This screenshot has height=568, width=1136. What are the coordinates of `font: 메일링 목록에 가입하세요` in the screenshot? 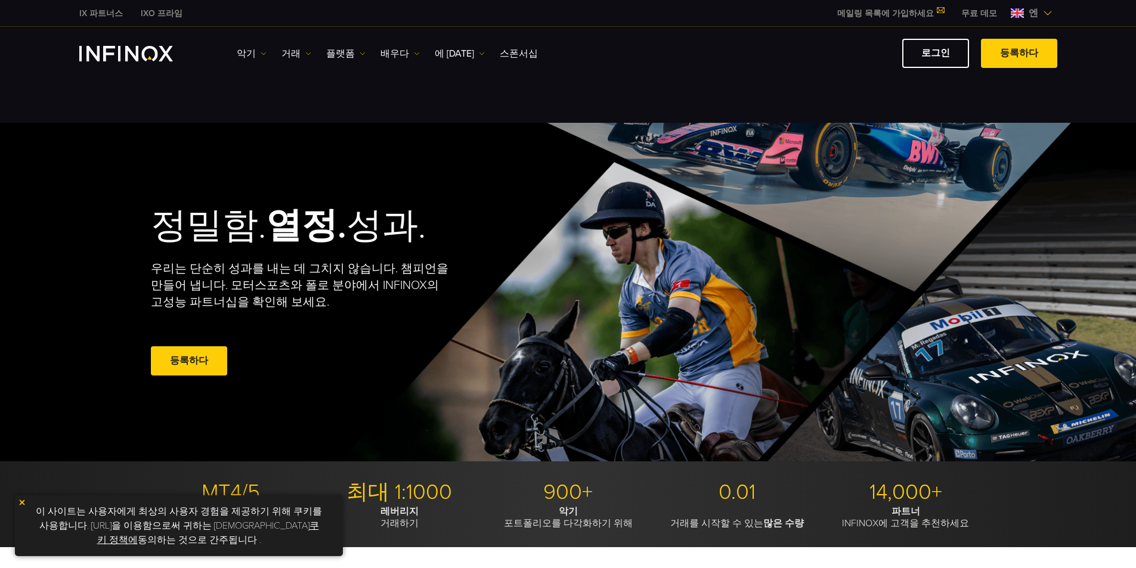 It's located at (885, 13).